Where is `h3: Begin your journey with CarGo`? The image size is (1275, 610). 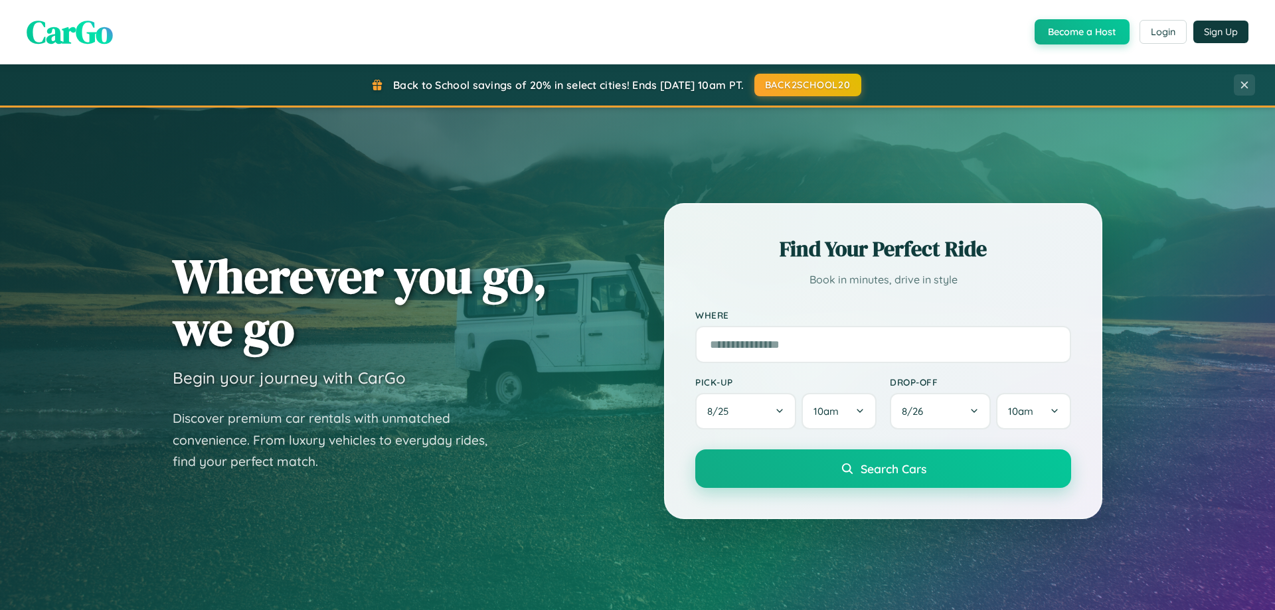 h3: Begin your journey with CarGo is located at coordinates (289, 378).